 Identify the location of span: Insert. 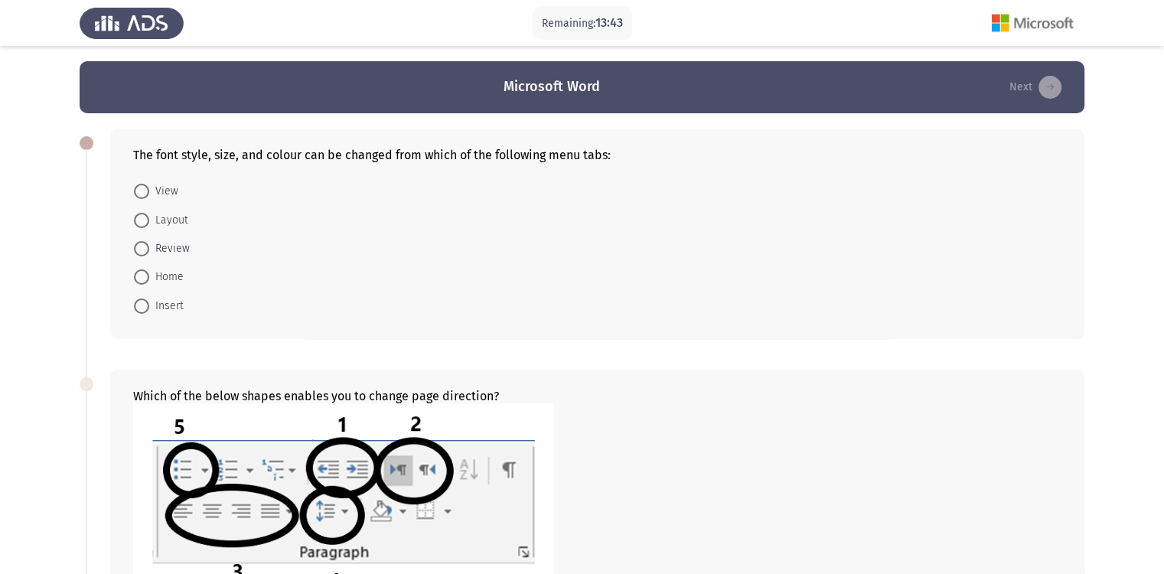
(166, 306).